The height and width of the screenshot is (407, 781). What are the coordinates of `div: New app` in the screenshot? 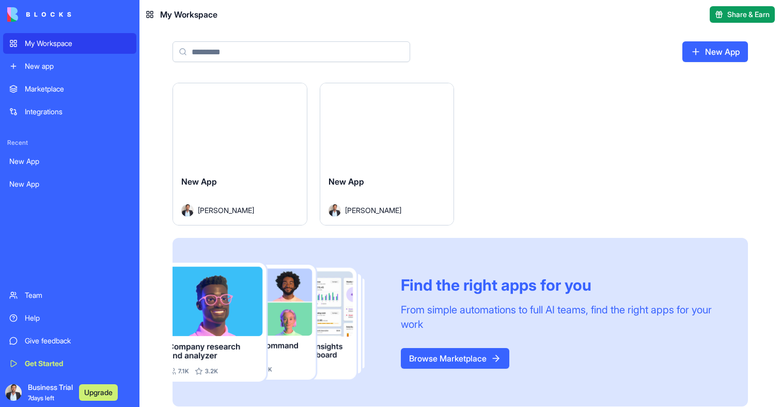 It's located at (77, 66).